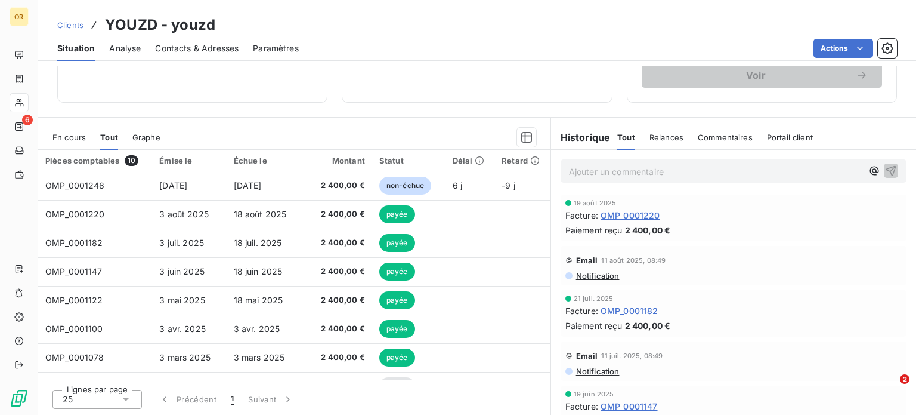 The image size is (916, 415). Describe the element at coordinates (409, 160) in the screenshot. I see `div: Statut` at that location.